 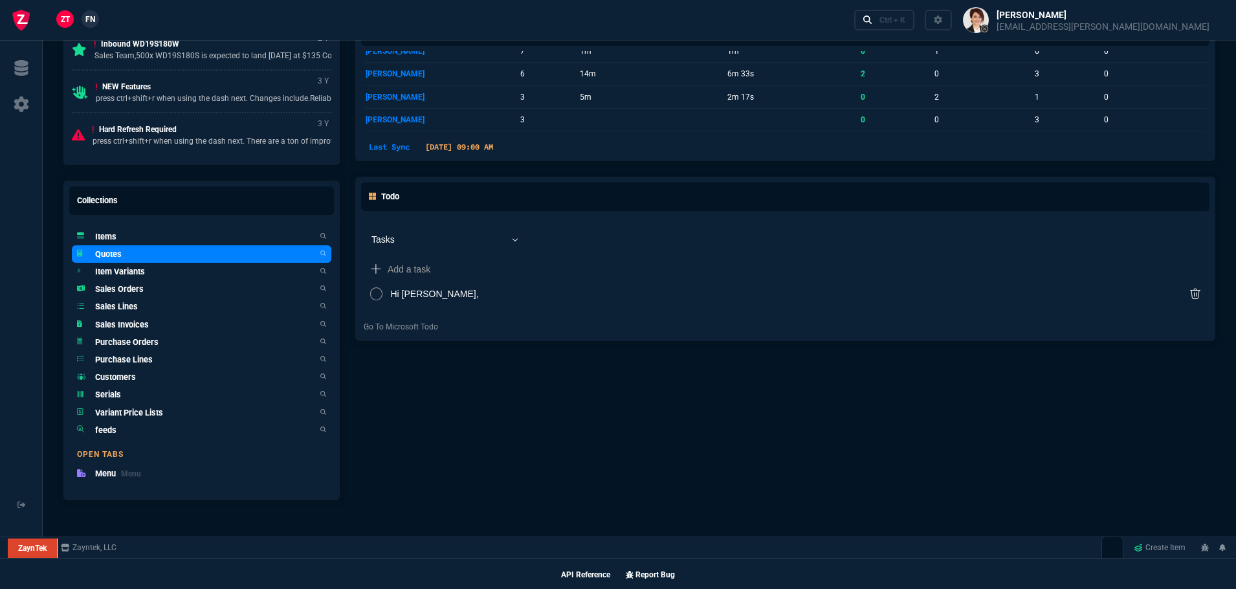 I want to click on h5: Sales Invoices, so click(x=122, y=324).